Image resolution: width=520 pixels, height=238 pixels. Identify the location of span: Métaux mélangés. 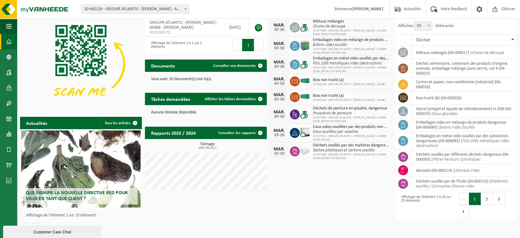
(351, 22).